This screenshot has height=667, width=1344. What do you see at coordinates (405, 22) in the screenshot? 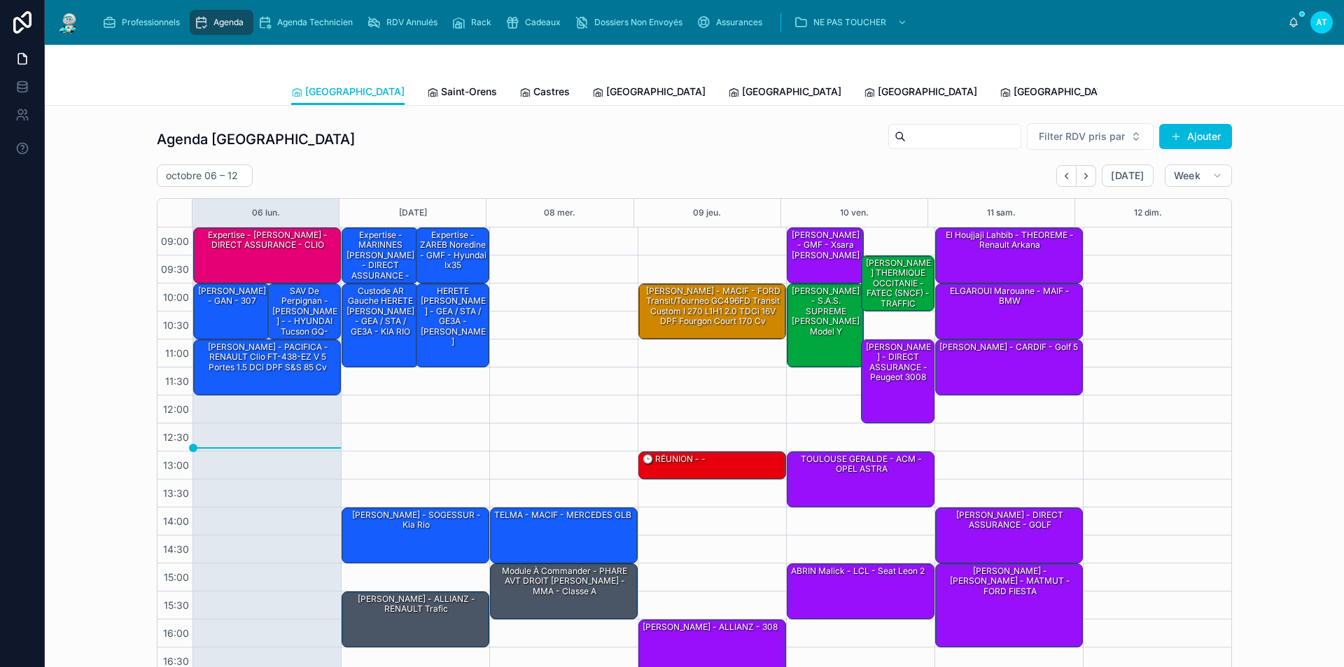
I see `a: RDV Annulés` at bounding box center [405, 22].